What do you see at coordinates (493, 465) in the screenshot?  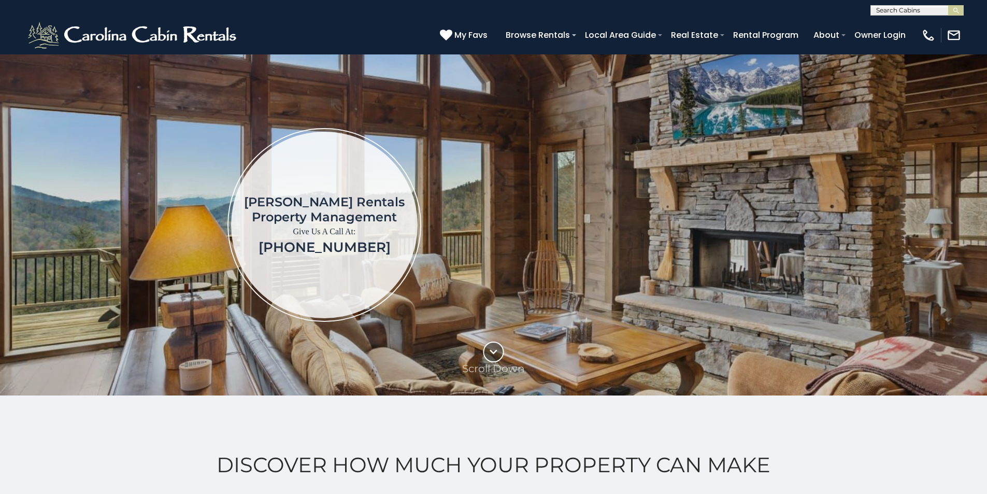 I see `h2: Discover How Much Your Property Can Make` at bounding box center [493, 465].